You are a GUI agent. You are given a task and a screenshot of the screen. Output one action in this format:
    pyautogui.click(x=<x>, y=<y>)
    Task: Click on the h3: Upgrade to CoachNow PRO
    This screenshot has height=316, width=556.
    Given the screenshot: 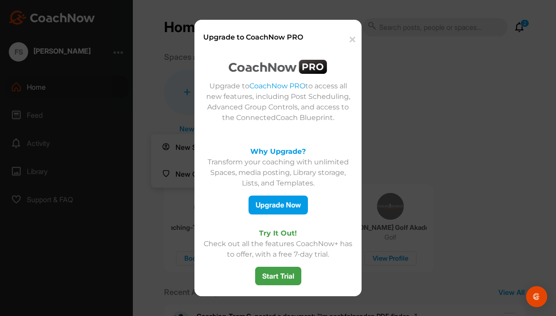 What is the action you would take?
    pyautogui.click(x=272, y=37)
    